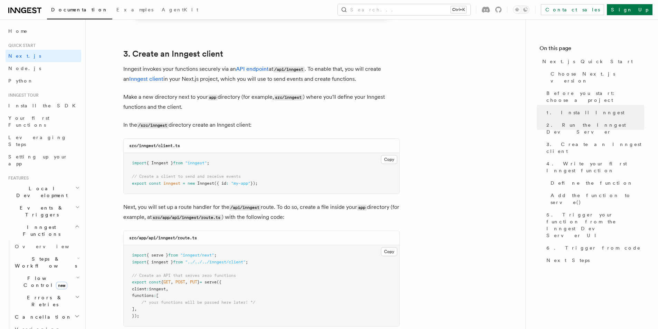  Describe the element at coordinates (596, 183) in the screenshot. I see `a: Define the function` at that location.